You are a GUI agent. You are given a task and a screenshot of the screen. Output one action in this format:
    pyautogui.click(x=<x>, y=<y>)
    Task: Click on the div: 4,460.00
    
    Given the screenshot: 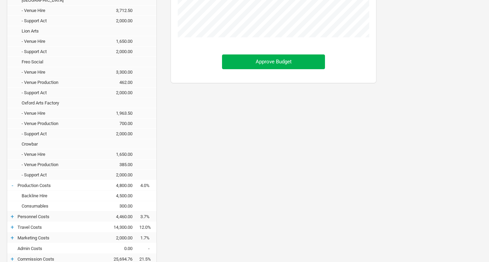 What is the action you would take?
    pyautogui.click(x=119, y=217)
    